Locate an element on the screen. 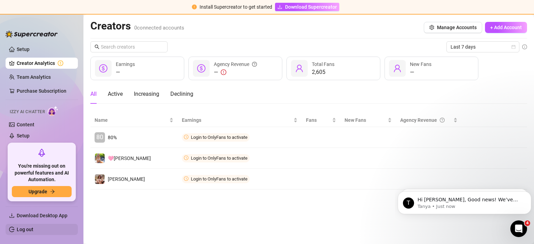 This screenshot has height=244, width=534. th: Fans is located at coordinates (321, 120).